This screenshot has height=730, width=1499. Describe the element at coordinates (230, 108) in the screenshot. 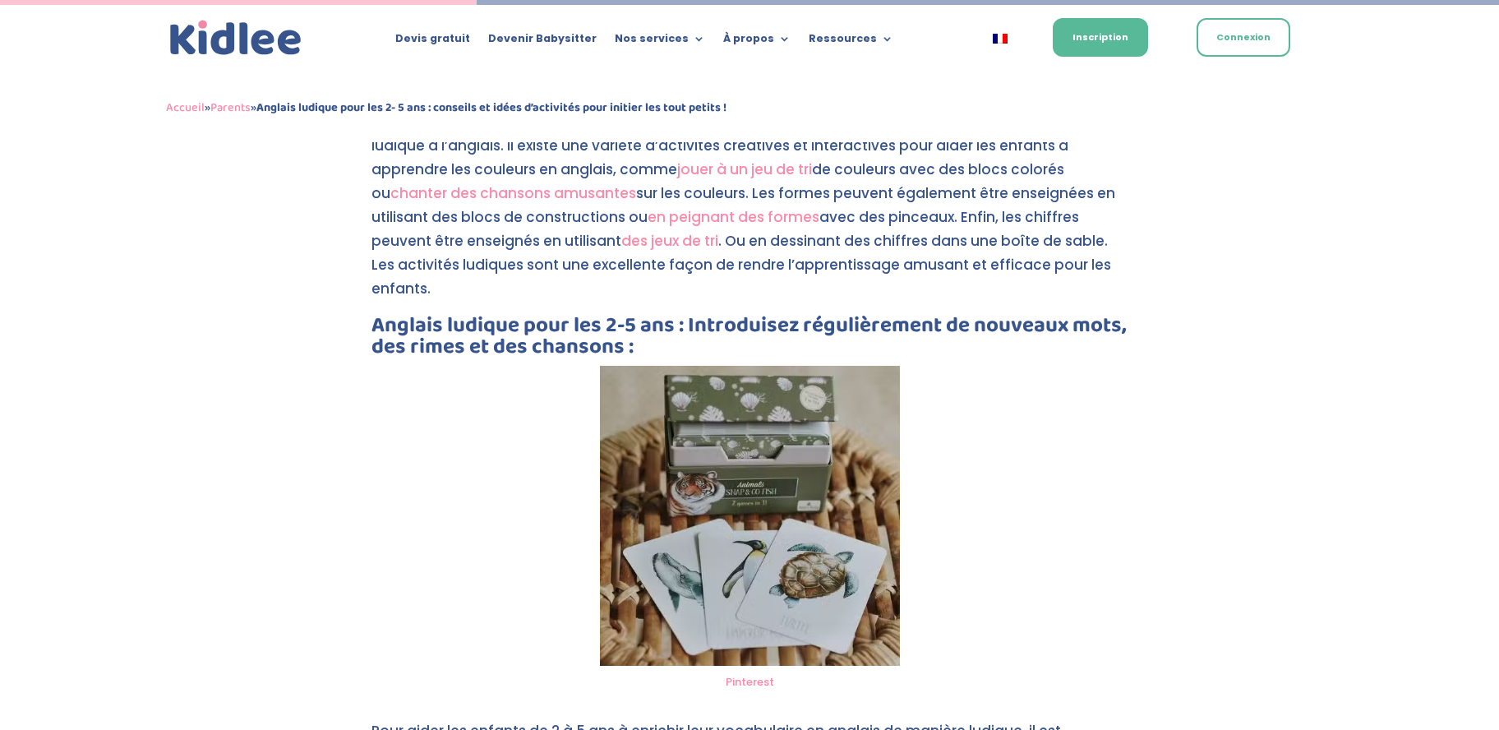

I see `a: Parents` at that location.